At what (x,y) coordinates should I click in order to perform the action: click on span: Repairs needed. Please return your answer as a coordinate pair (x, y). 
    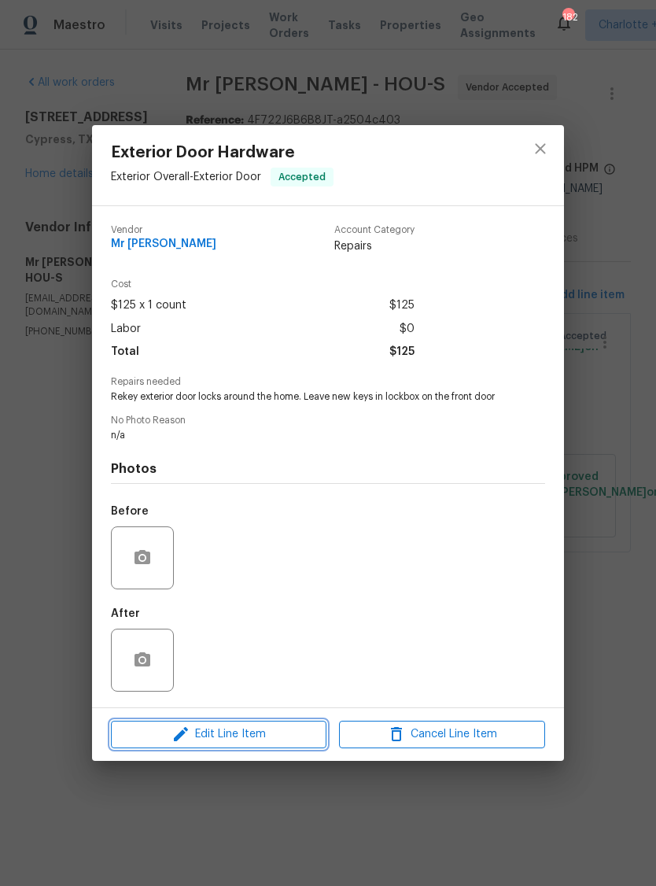
    Looking at the image, I should click on (328, 381).